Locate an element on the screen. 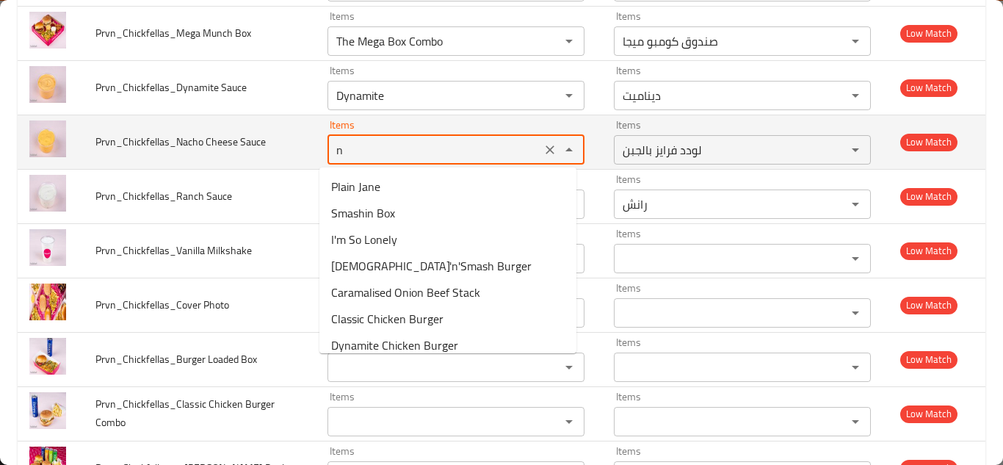 The width and height of the screenshot is (1003, 465). span: Classic Chicken Burger is located at coordinates (387, 319).